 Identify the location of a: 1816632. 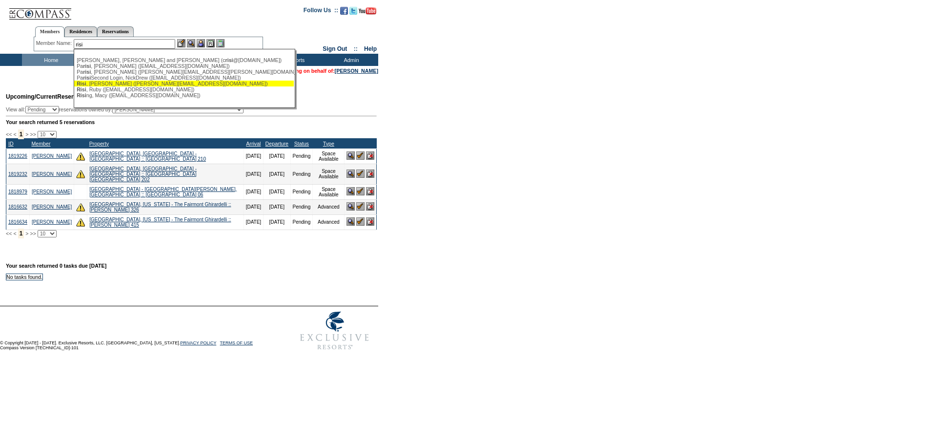
(18, 206).